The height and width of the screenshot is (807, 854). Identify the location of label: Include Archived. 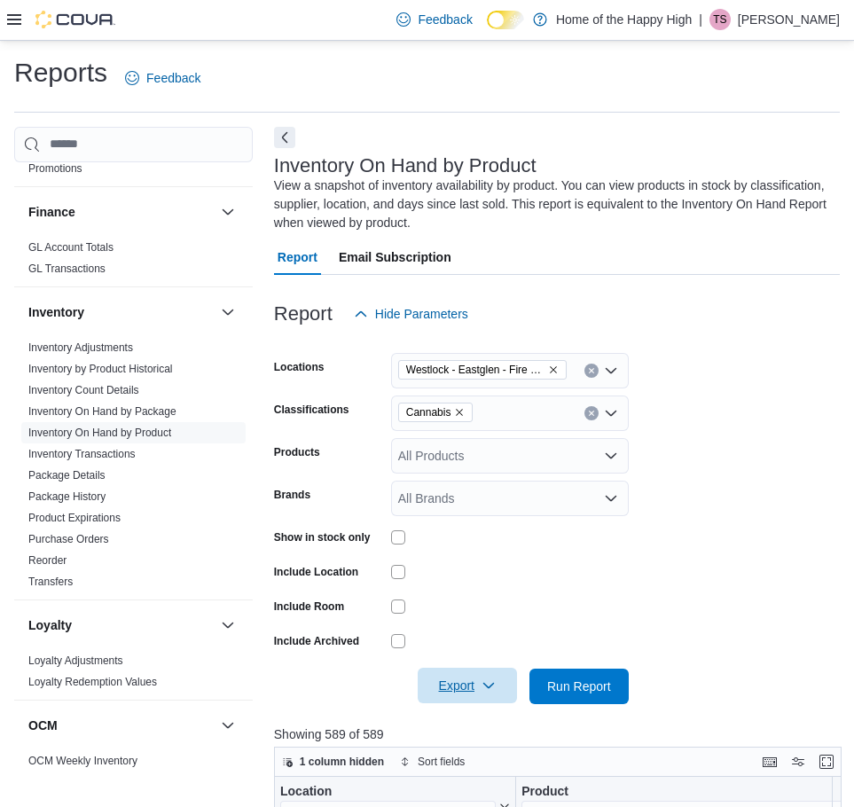
(316, 641).